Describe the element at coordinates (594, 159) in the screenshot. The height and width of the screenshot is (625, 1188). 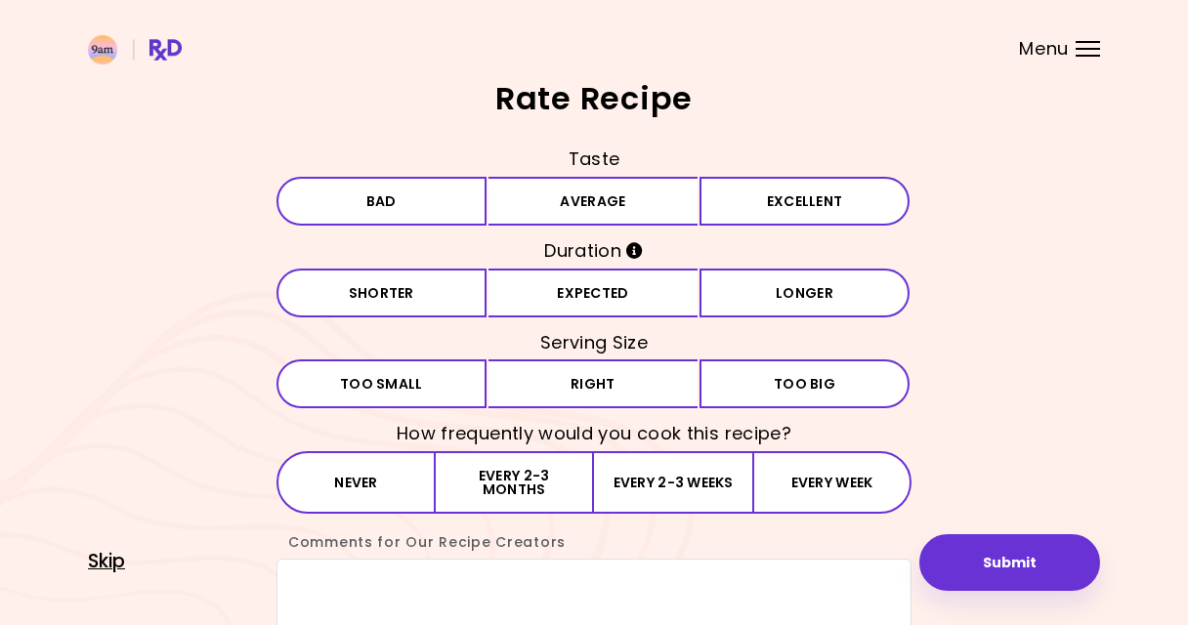
I see `h3: Taste` at that location.